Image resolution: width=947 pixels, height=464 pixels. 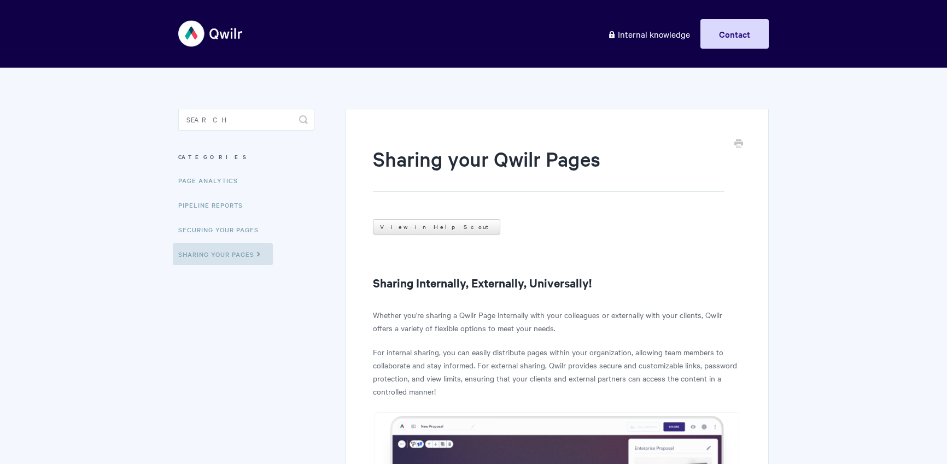 I want to click on h3: Categories, so click(x=246, y=157).